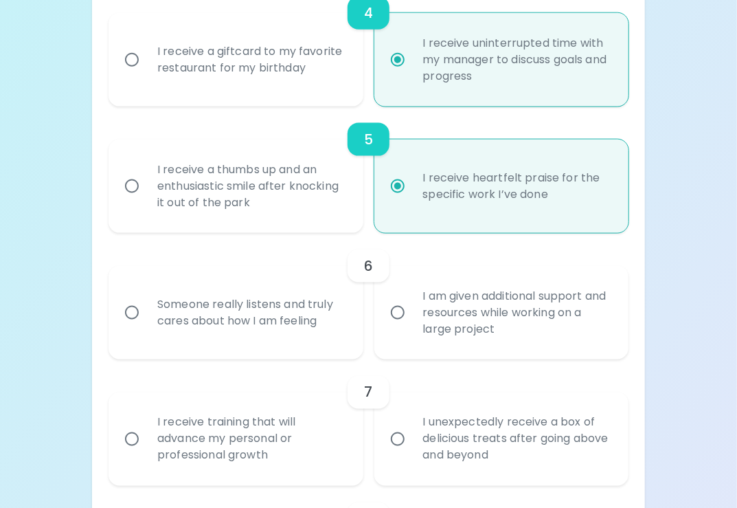 The height and width of the screenshot is (508, 737). Describe the element at coordinates (517, 313) in the screenshot. I see `div: I am given additional support and resources while working on a large project` at that location.